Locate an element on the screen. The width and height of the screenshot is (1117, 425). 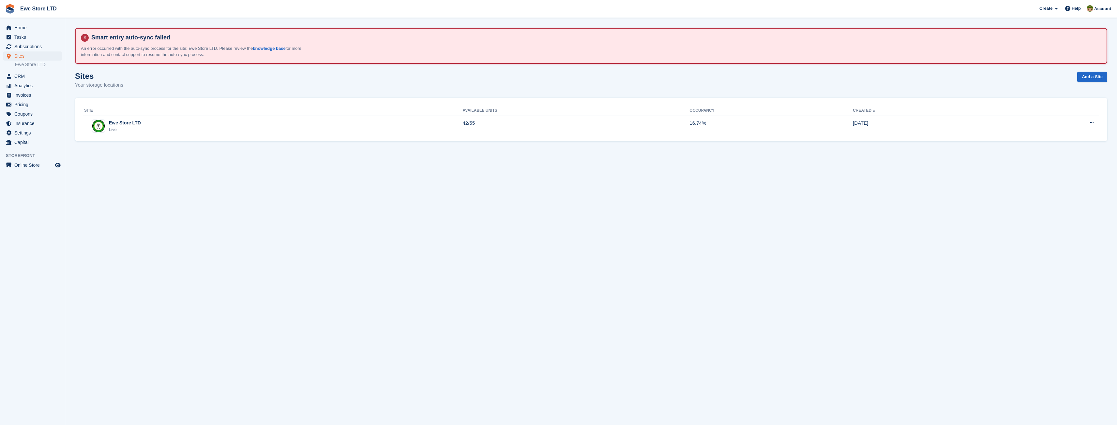
p: An error occurred with the auto-sync process for the site: Ewe Store LTD. Please review the for m... is located at coordinates (195, 52).